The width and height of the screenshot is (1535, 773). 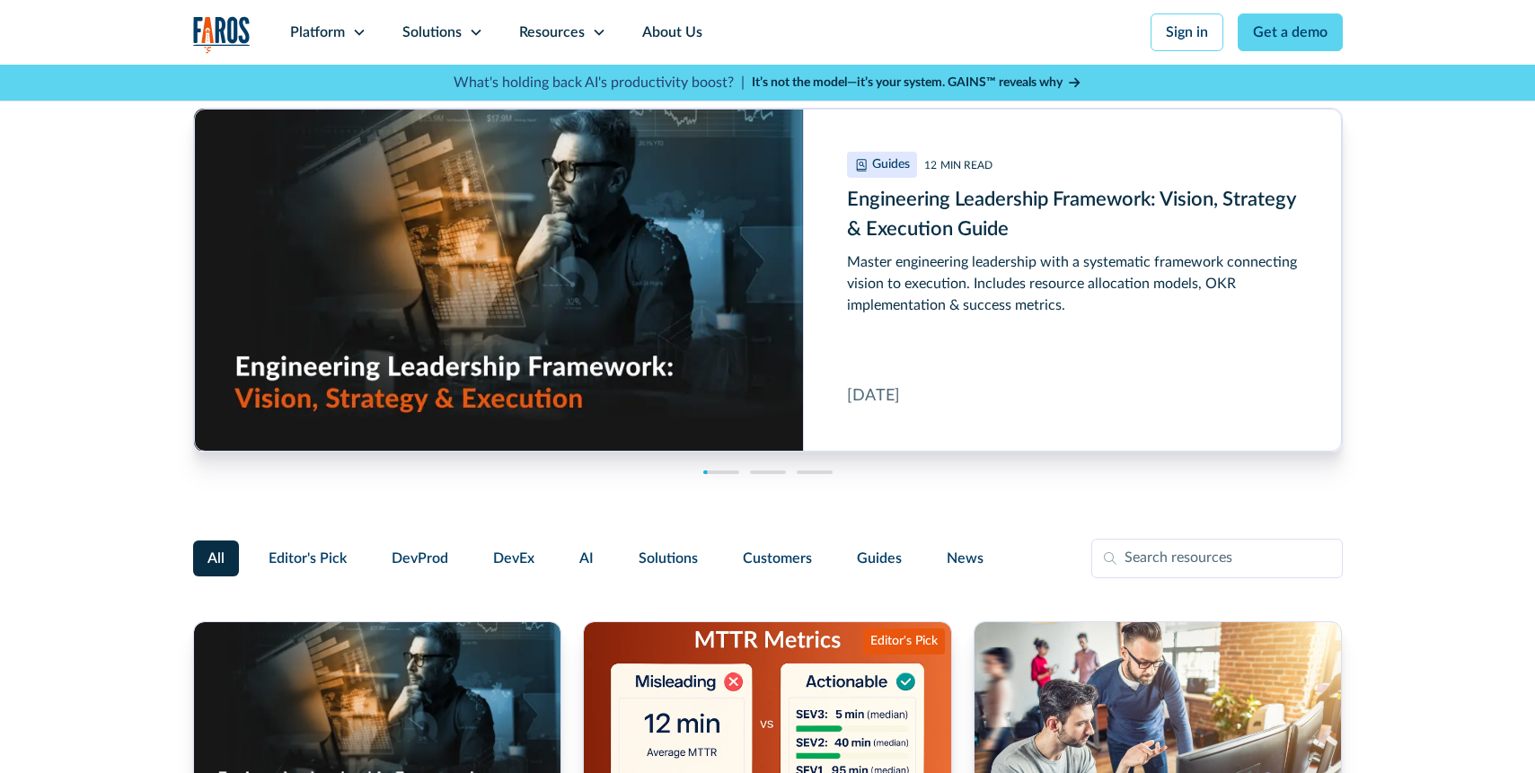 What do you see at coordinates (768, 559) in the screenshot?
I see `form: Filter Form` at bounding box center [768, 559].